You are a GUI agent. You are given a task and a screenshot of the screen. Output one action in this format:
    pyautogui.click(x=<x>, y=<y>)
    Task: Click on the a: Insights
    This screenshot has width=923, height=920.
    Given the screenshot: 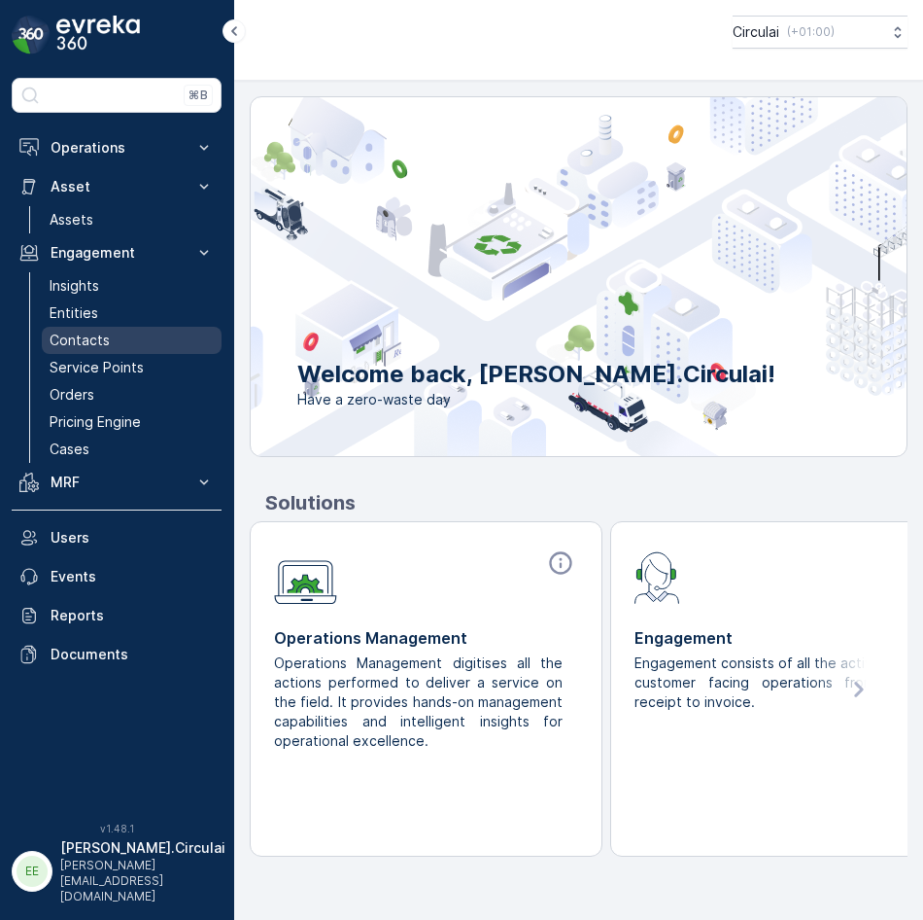 What is the action you would take?
    pyautogui.click(x=131, y=286)
    